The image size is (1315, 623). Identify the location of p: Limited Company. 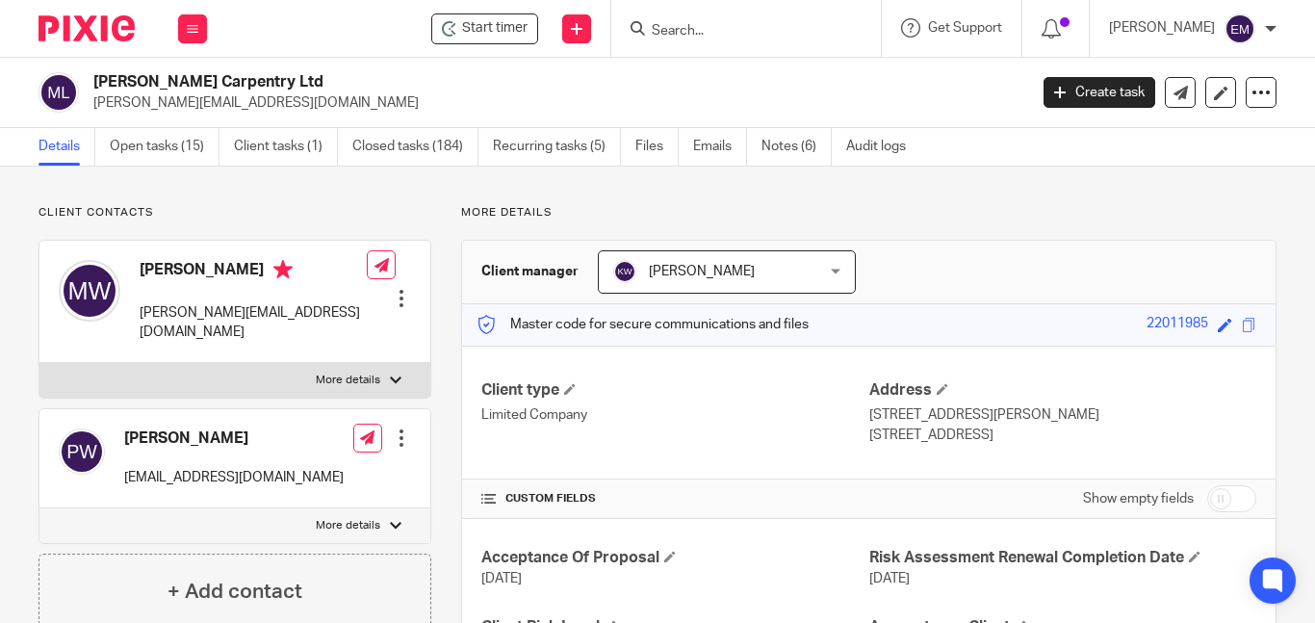
(675, 415).